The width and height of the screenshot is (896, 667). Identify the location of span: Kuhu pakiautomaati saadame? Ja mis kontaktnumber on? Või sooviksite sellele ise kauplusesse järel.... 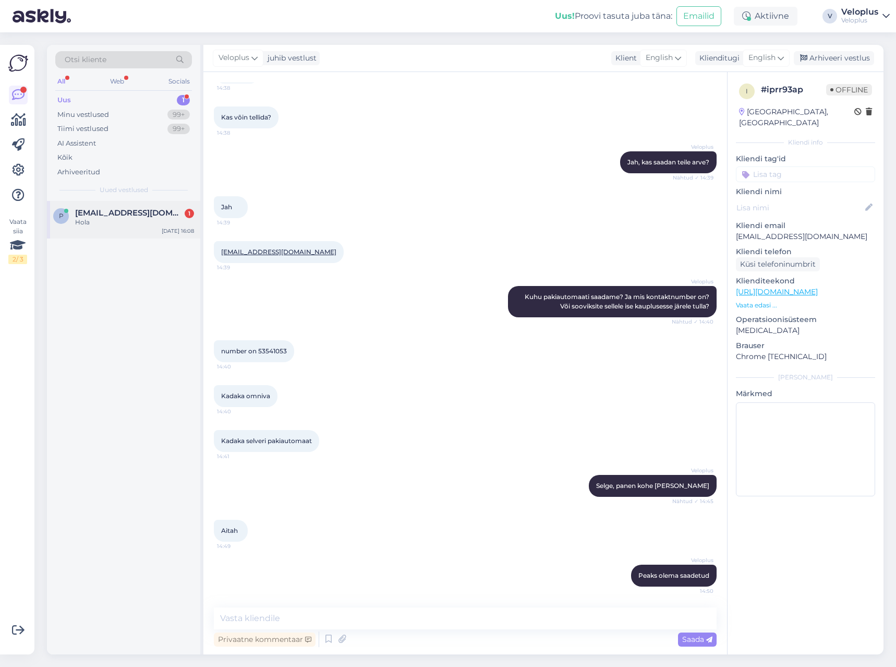
(618, 301).